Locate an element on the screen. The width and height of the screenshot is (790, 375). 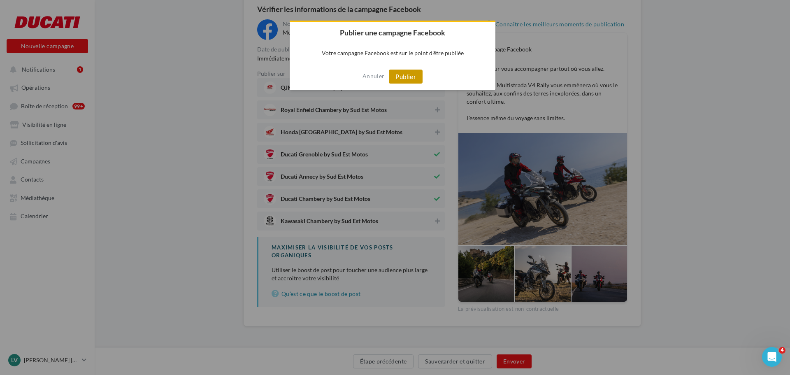
h2: Publier une campagne Facebook is located at coordinates (393, 33).